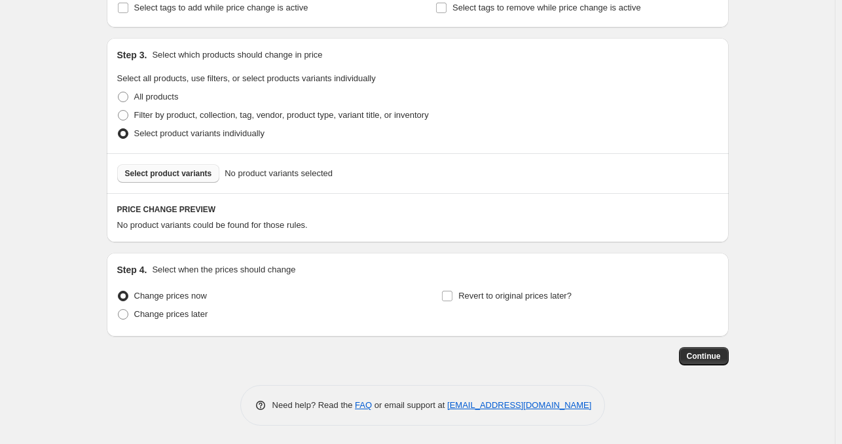 This screenshot has width=842, height=444. What do you see at coordinates (168, 173) in the screenshot?
I see `span: Select product variants` at bounding box center [168, 173].